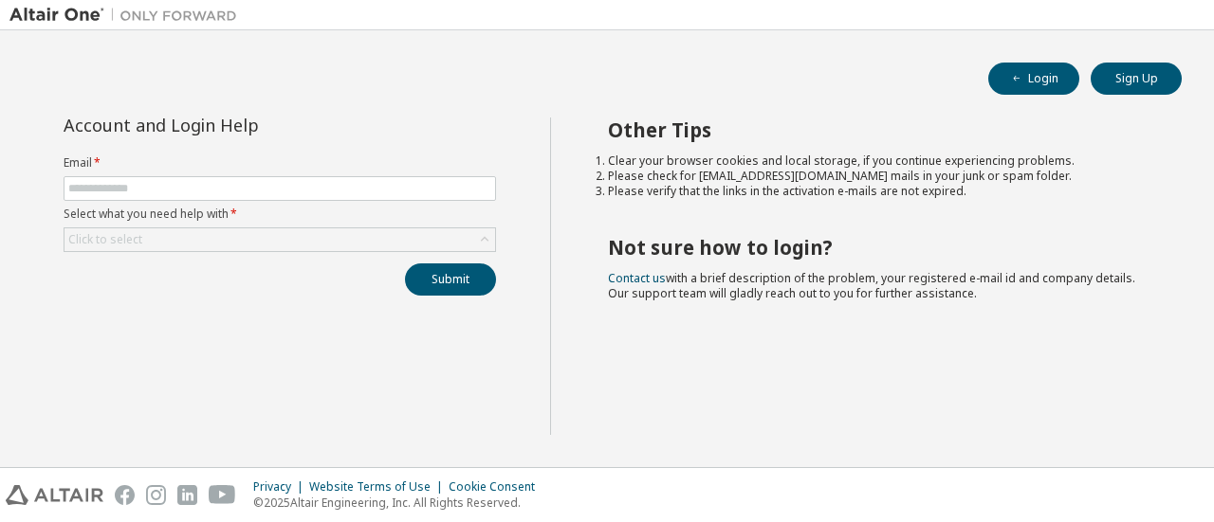 The width and height of the screenshot is (1214, 522). I want to click on a: Contact us, so click(636, 278).